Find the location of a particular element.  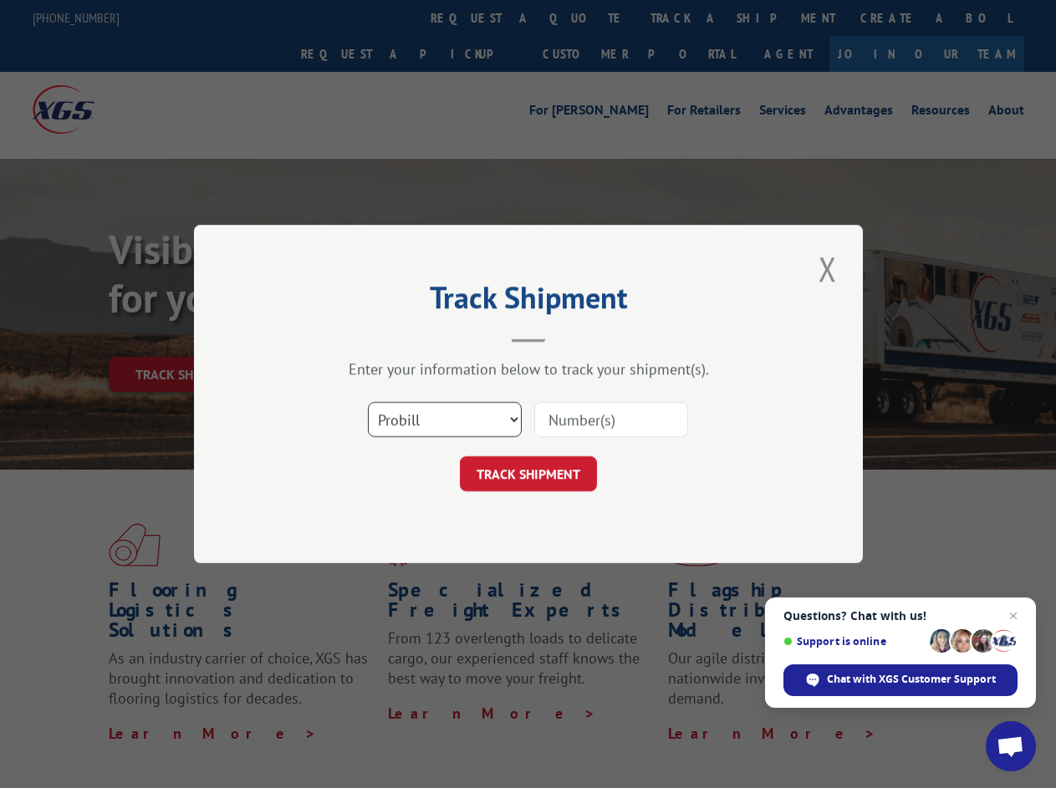

span: Questions? Chat with us! is located at coordinates (900, 616).